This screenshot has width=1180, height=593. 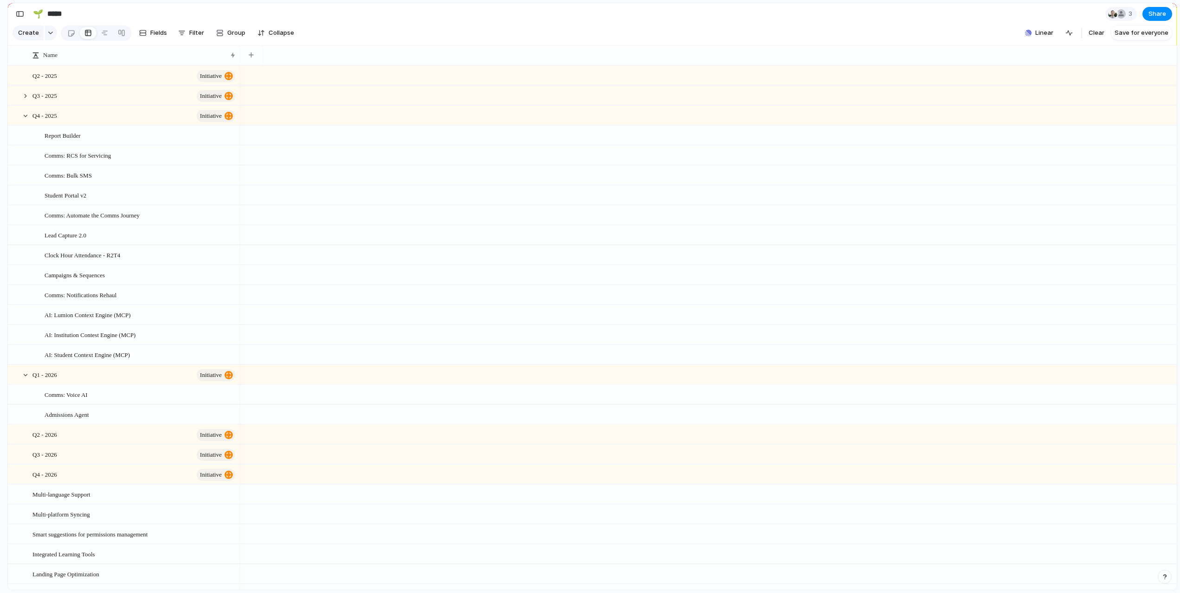 What do you see at coordinates (28, 33) in the screenshot?
I see `button: Create` at bounding box center [28, 33].